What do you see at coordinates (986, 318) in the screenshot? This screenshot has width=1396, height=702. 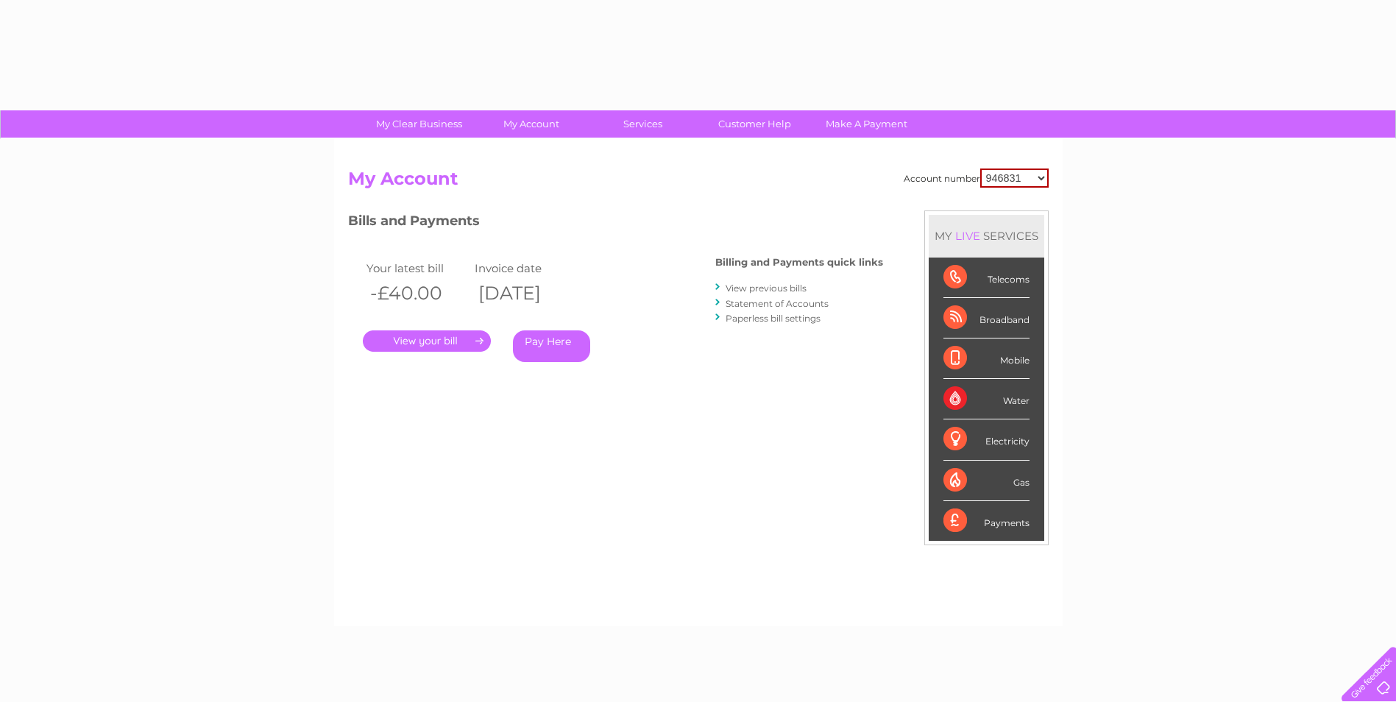 I see `div: Broadband` at bounding box center [986, 318].